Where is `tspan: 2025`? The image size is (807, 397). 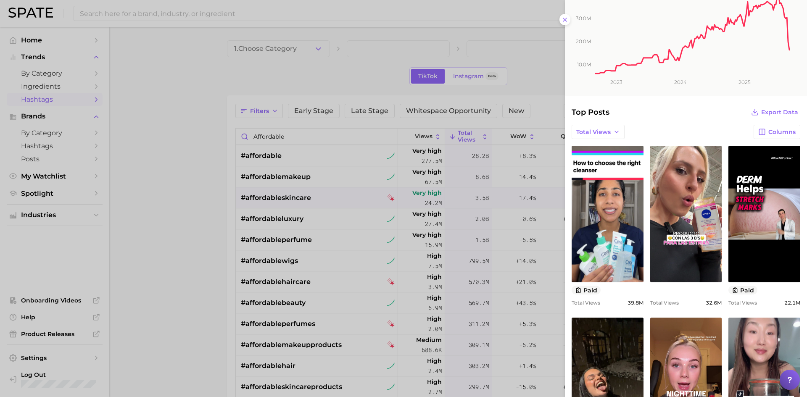
tspan: 2025 is located at coordinates (744, 82).